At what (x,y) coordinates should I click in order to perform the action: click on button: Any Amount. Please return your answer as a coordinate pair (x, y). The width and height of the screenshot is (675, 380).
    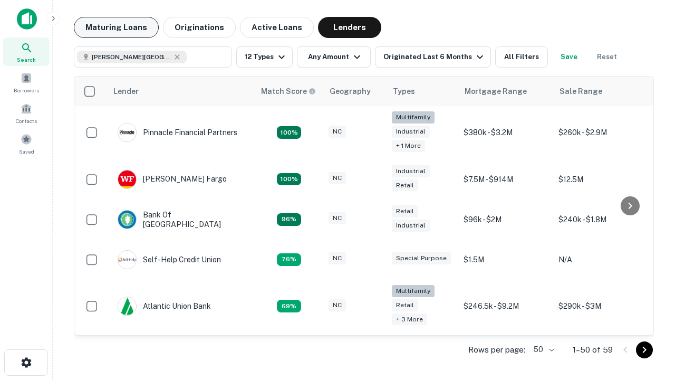
    Looking at the image, I should click on (334, 57).